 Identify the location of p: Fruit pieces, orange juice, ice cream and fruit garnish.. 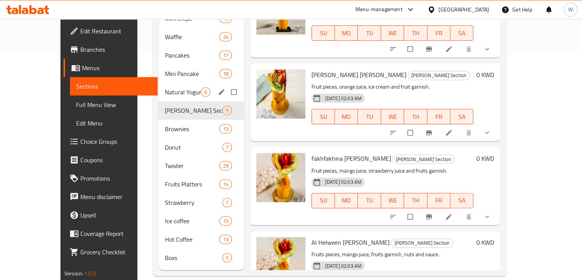
(393, 87).